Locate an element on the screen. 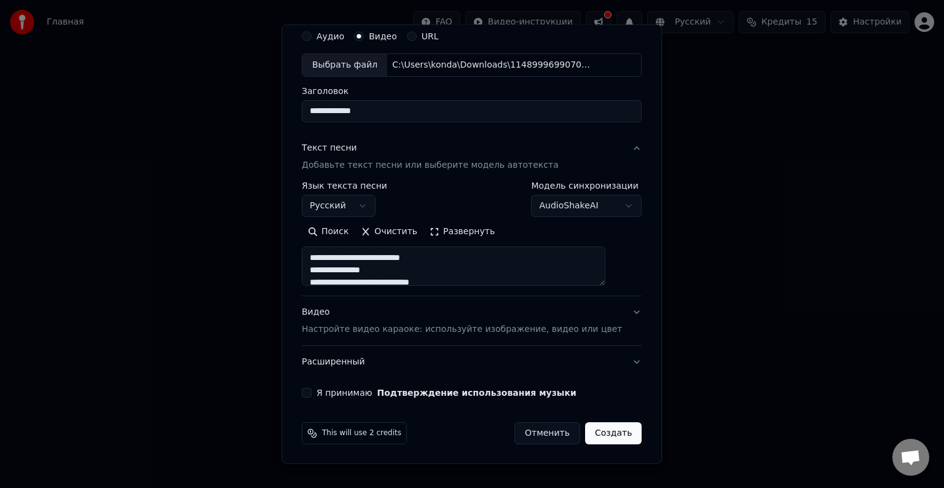 Image resolution: width=944 pixels, height=488 pixels. button: ВидеоНастройте видео караоке: используйте изображение, видео или цвет is located at coordinates (471, 321).